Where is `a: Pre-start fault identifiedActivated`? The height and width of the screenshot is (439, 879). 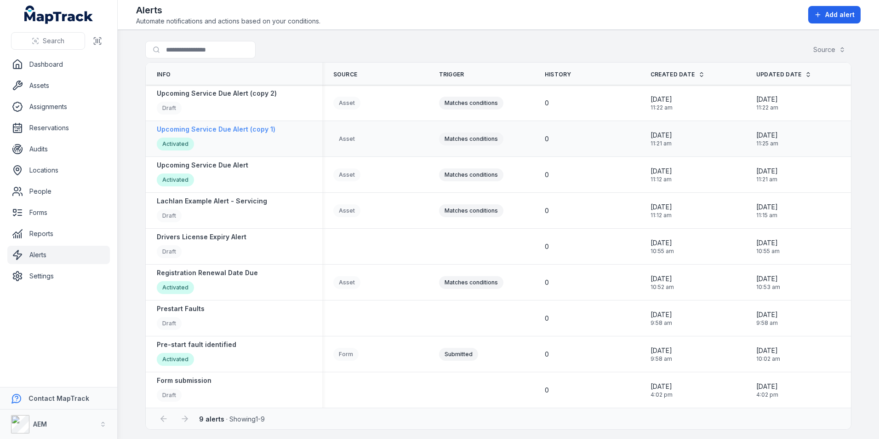
a: Pre-start fault identifiedActivated is located at coordinates (196, 354).